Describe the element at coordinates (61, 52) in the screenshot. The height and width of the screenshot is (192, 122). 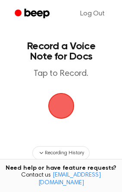
I see `h1: Record a Voice Note for Docs` at that location.